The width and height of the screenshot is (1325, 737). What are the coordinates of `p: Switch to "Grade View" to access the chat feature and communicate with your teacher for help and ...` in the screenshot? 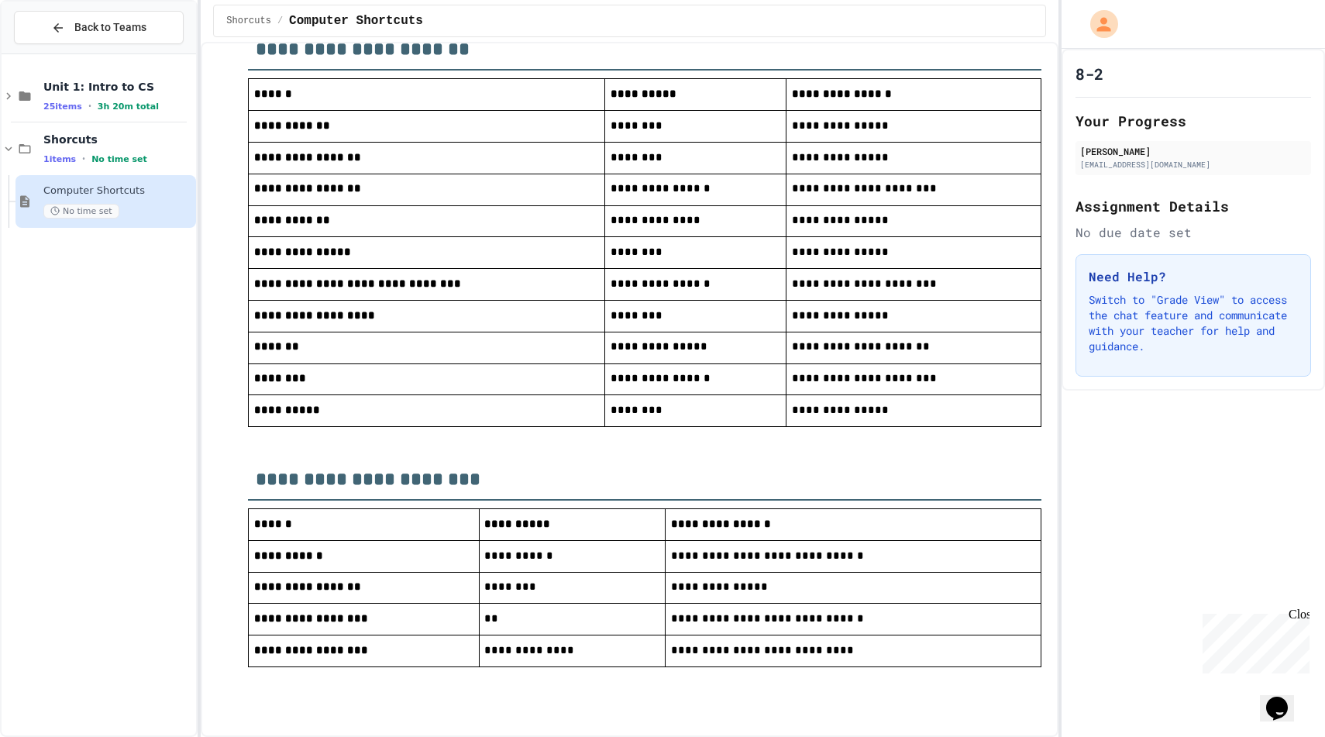 It's located at (1193, 323).